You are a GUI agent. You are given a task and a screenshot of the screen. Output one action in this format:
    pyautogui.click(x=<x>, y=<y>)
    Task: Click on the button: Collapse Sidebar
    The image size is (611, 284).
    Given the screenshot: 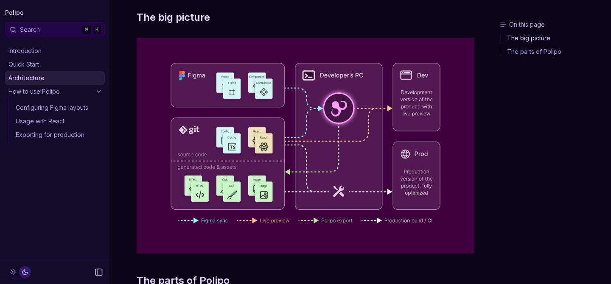 What is the action you would take?
    pyautogui.click(x=99, y=272)
    